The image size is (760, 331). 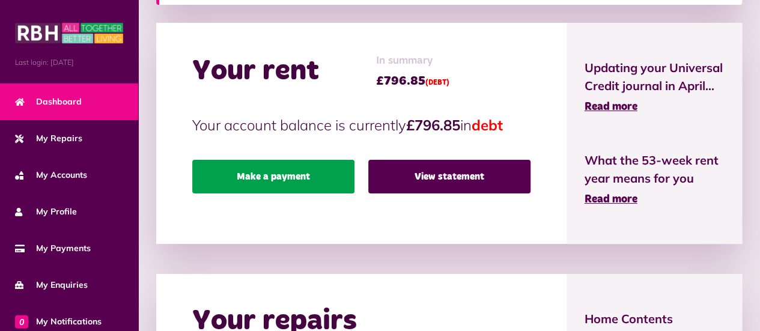 I want to click on span: Updating your Universal Credit journal in April..., so click(x=654, y=77).